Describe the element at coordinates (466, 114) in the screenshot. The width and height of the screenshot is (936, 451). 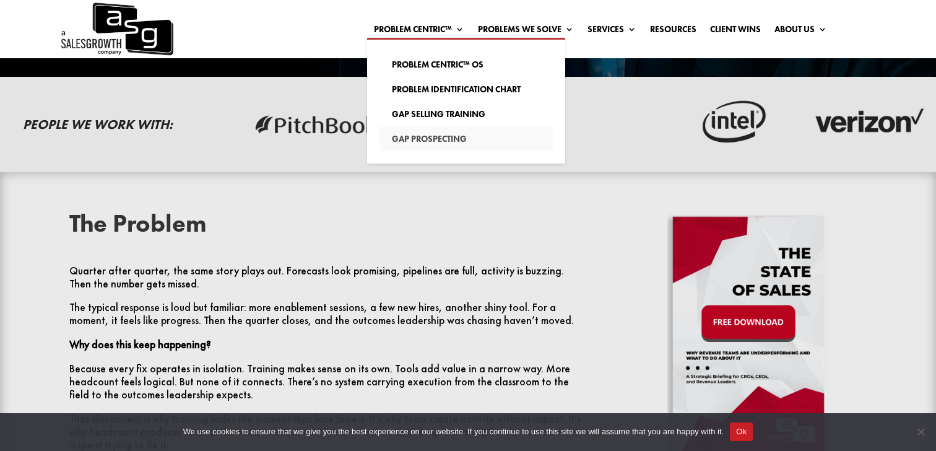
I see `a: Gap Selling Training` at that location.